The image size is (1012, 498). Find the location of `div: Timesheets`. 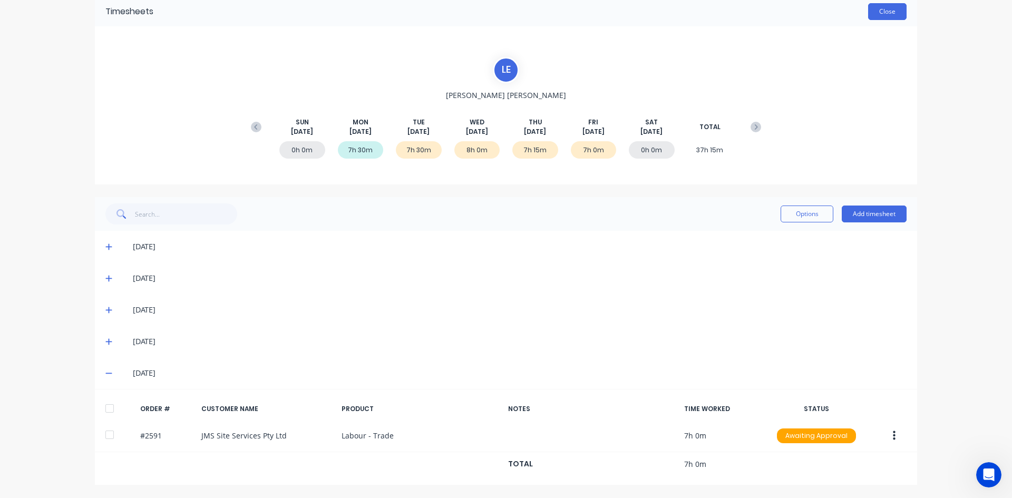

div: Timesheets is located at coordinates (129, 12).